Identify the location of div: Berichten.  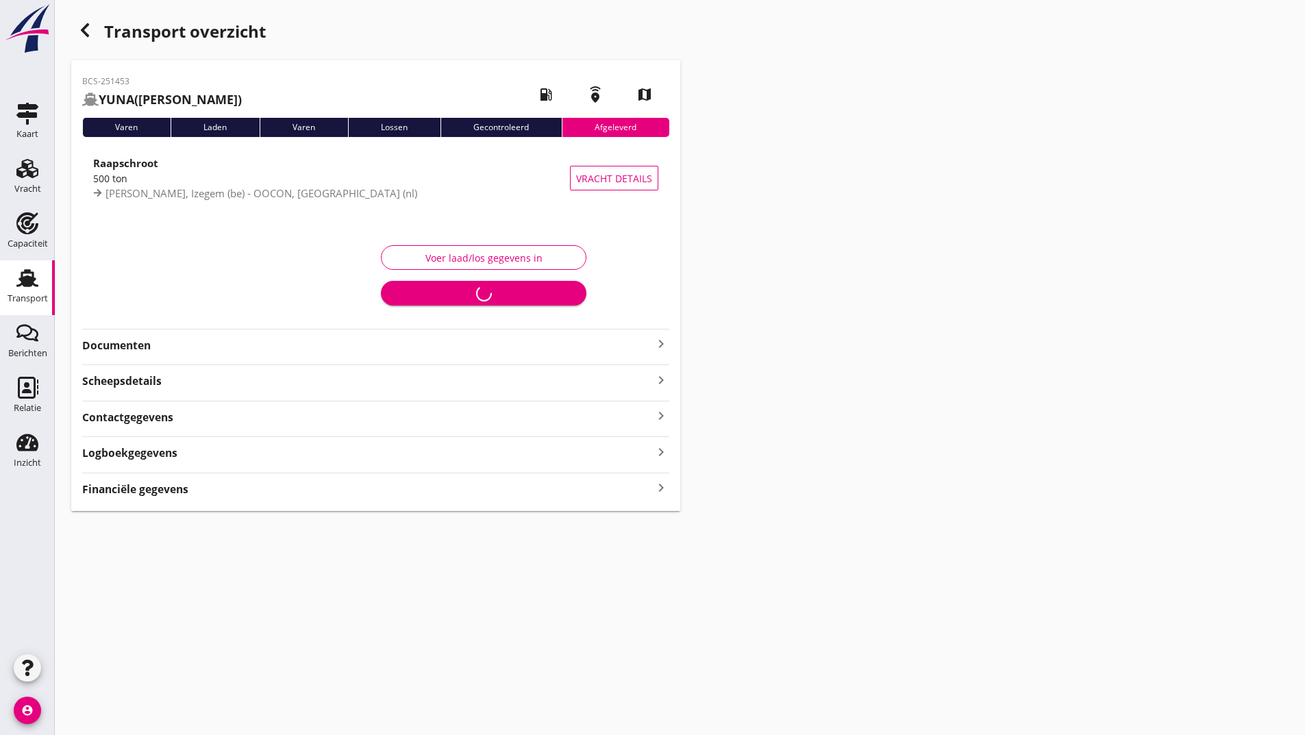
(27, 353).